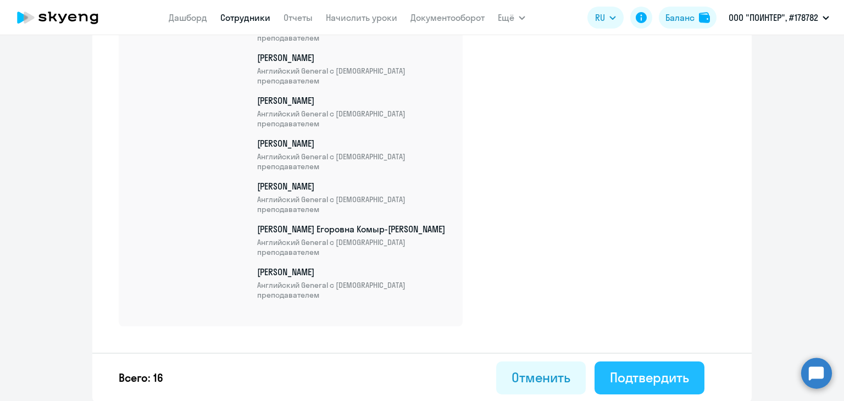 This screenshot has width=844, height=401. I want to click on div: Отменить, so click(541, 378).